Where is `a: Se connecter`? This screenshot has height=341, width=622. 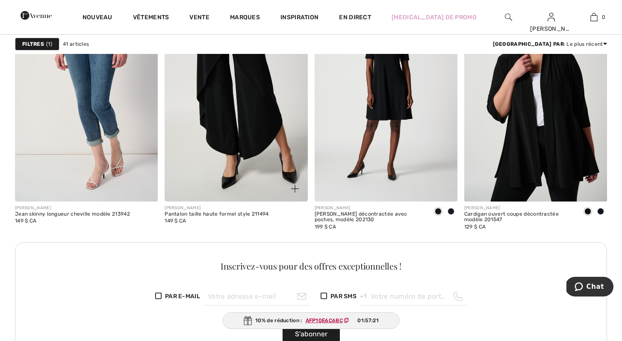 a: Se connecter is located at coordinates (551, 17).